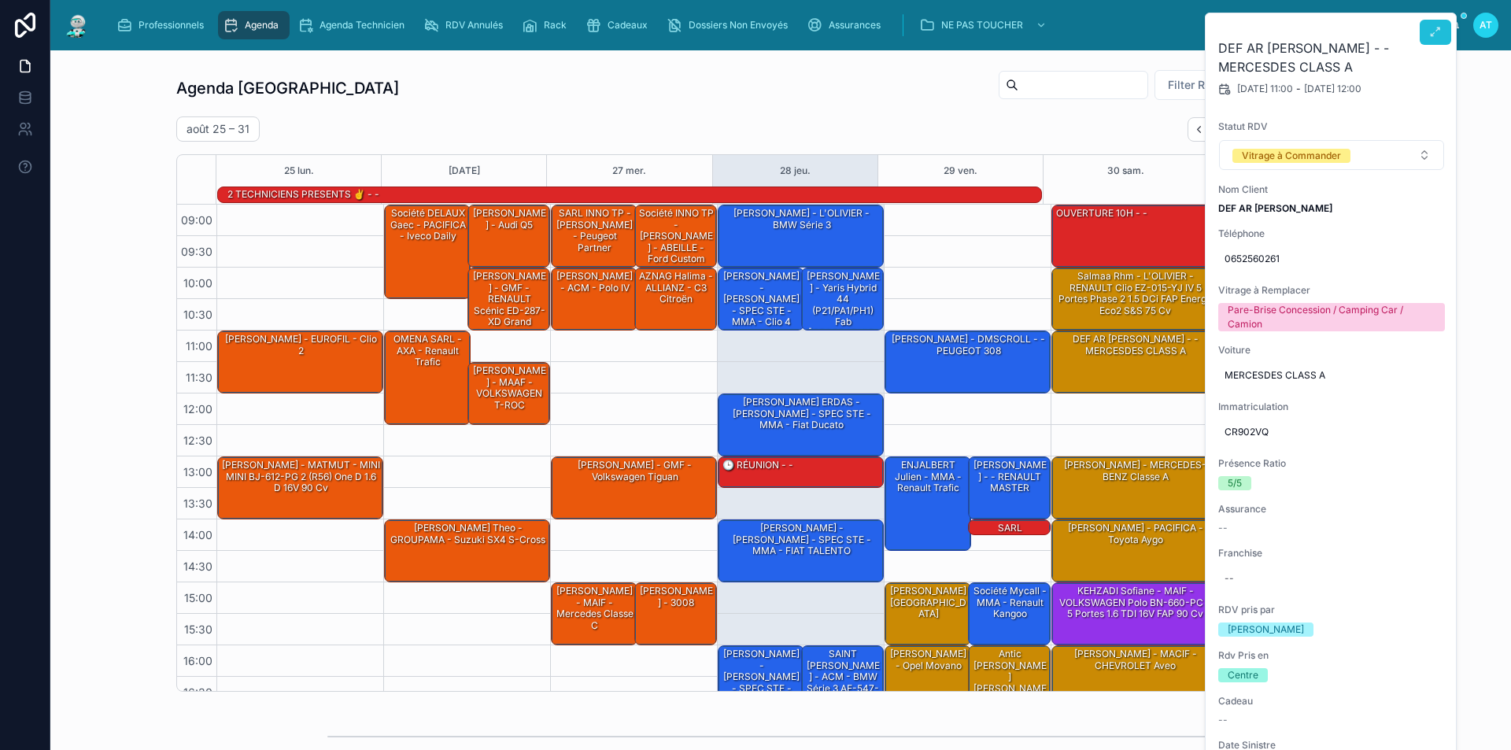 This screenshot has height=750, width=1511. Describe the element at coordinates (77, 25) in the screenshot. I see `img: App logo` at that location.